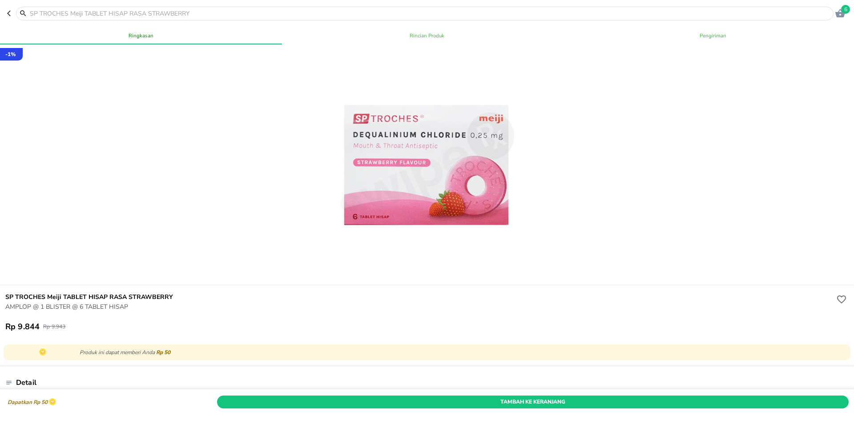 This screenshot has height=424, width=854. What do you see at coordinates (163, 352) in the screenshot?
I see `span: Rp 50` at bounding box center [163, 352].